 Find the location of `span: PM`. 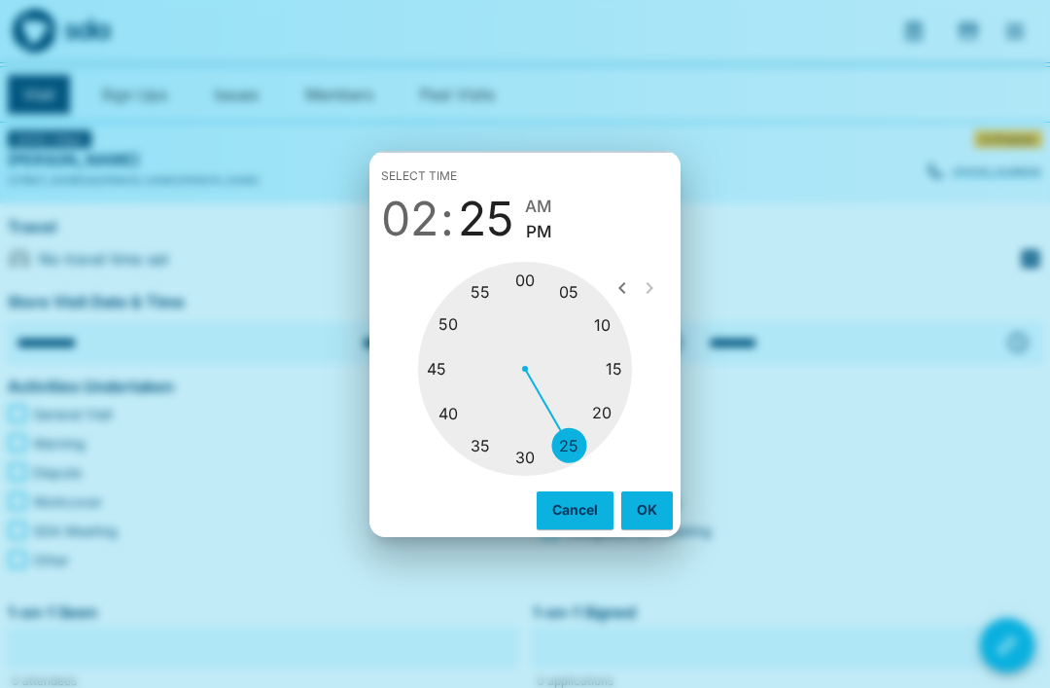

span: PM is located at coordinates (539, 231).